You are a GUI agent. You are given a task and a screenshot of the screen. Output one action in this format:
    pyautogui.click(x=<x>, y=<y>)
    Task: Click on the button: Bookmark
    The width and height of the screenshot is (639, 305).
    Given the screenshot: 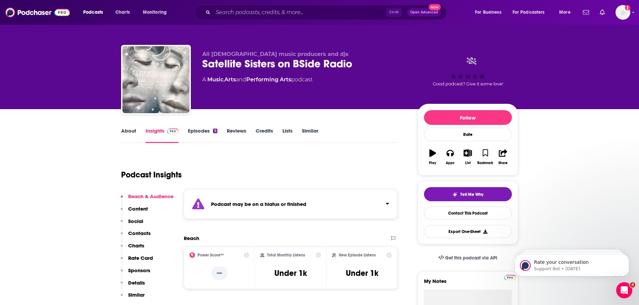 What is the action you would take?
    pyautogui.click(x=485, y=157)
    